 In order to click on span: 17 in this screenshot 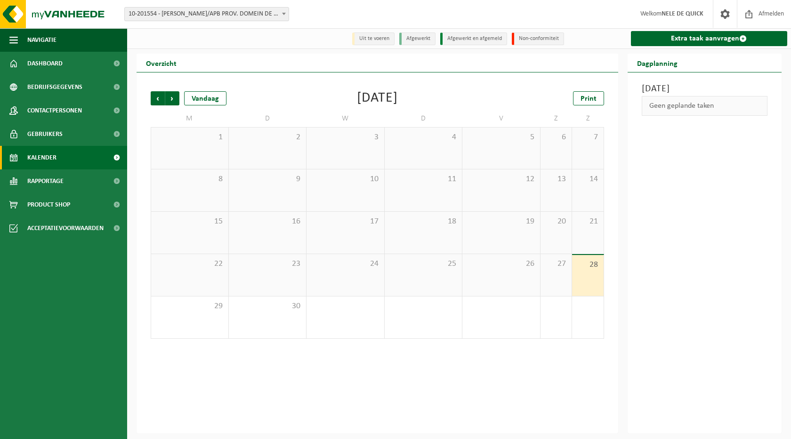, I will do `click(345, 222)`.